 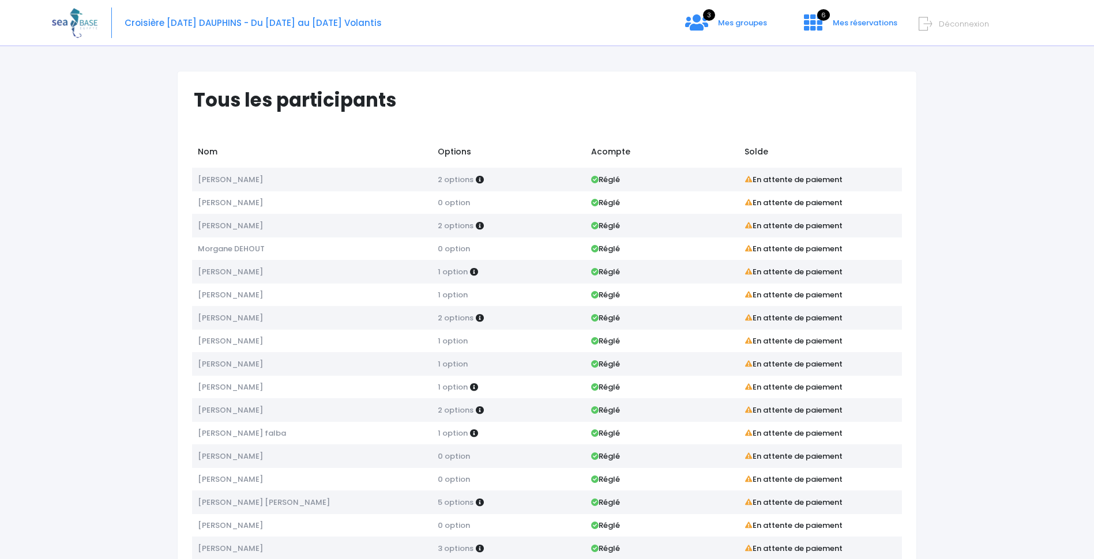 What do you see at coordinates (231, 248) in the screenshot?
I see `span: Morgane DEHOUT` at bounding box center [231, 248].